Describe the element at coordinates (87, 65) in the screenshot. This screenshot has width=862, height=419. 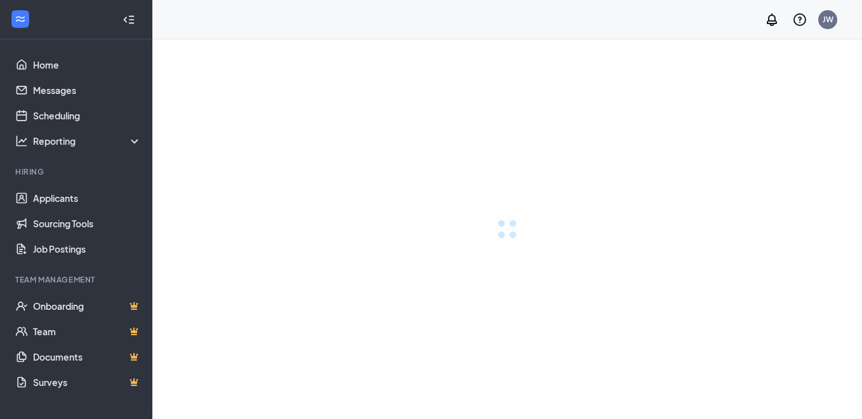
I see `a: Home` at that location.